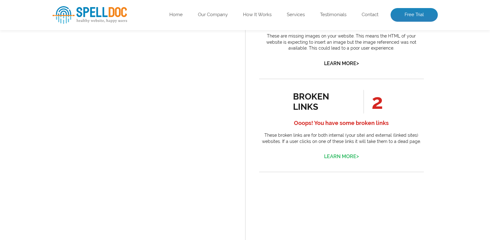 This screenshot has width=490, height=240. Describe the element at coordinates (373, 102) in the screenshot. I see `span: 2` at that location.